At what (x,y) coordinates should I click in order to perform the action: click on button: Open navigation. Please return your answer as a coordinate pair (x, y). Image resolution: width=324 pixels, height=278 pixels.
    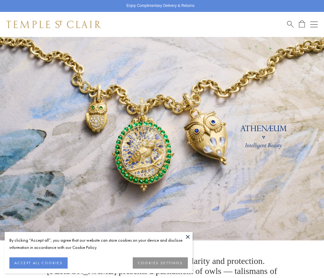
    Looking at the image, I should click on (314, 24).